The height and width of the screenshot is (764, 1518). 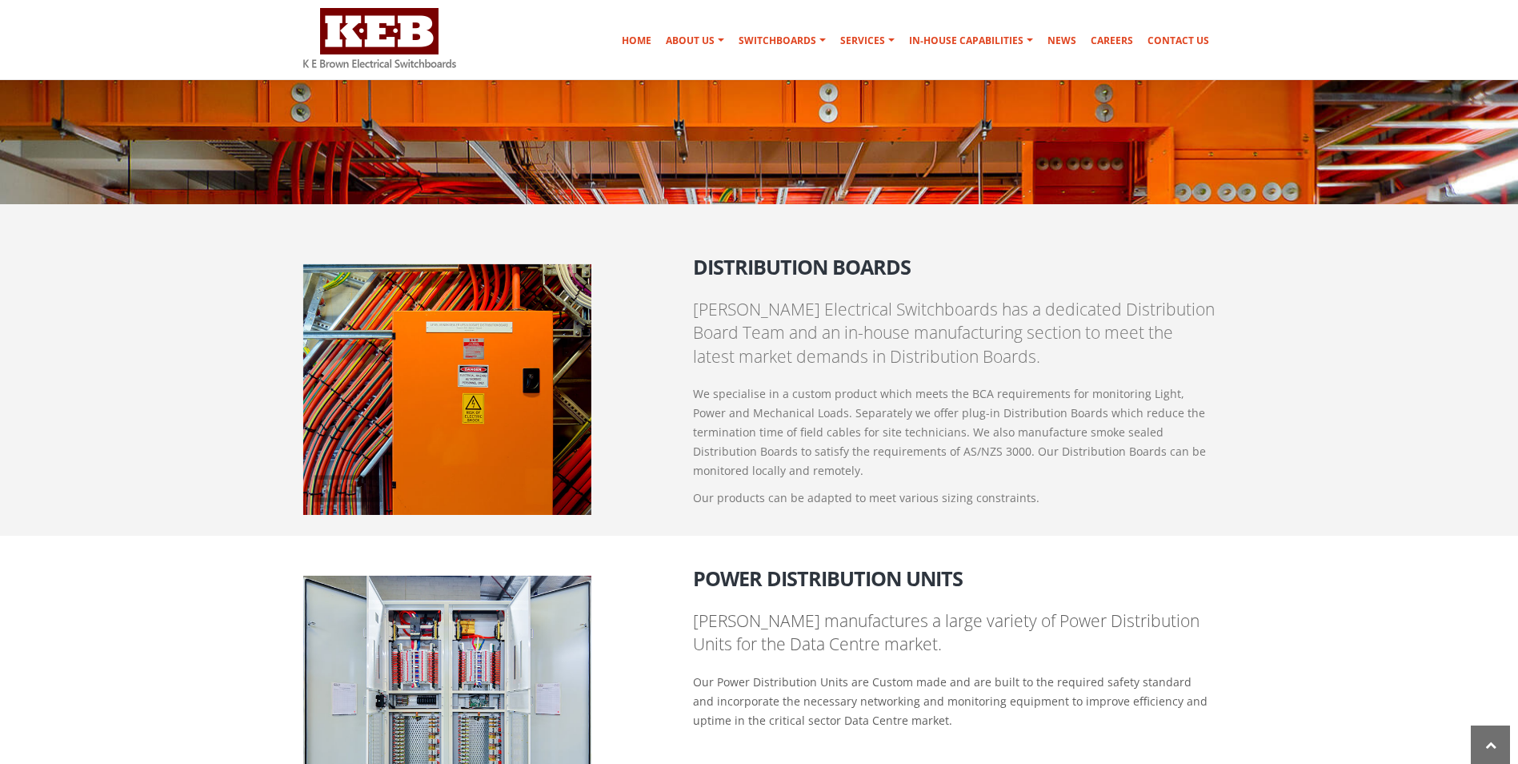 I want to click on a: Contact Us, so click(x=1178, y=41).